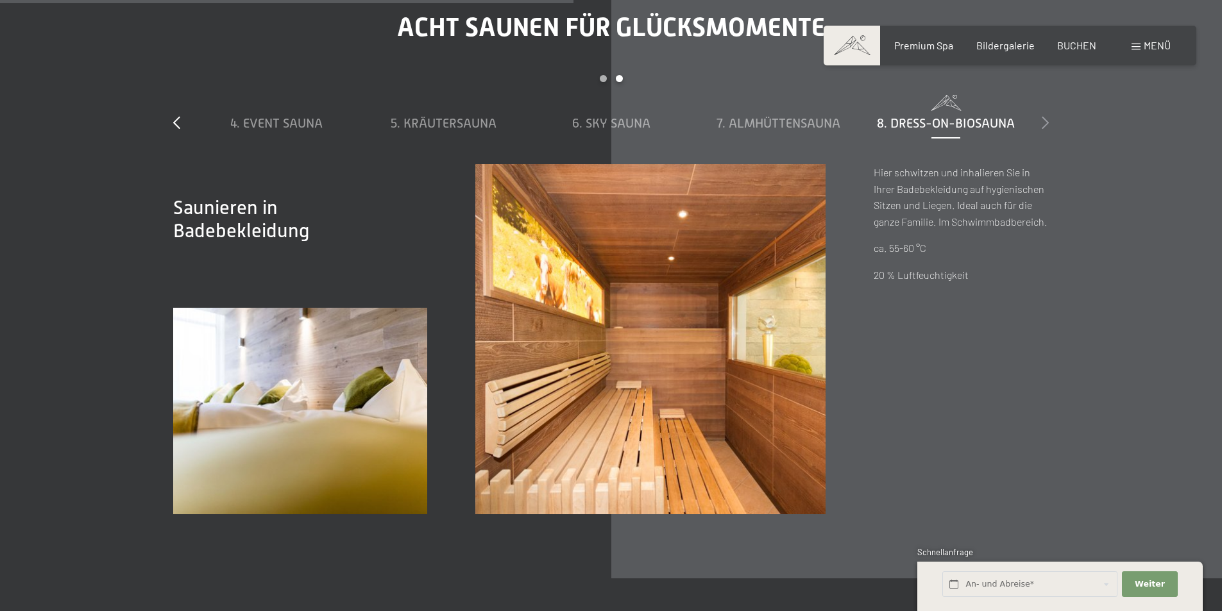 This screenshot has height=611, width=1222. What do you see at coordinates (1157, 45) in the screenshot?
I see `span: Menü` at bounding box center [1157, 45].